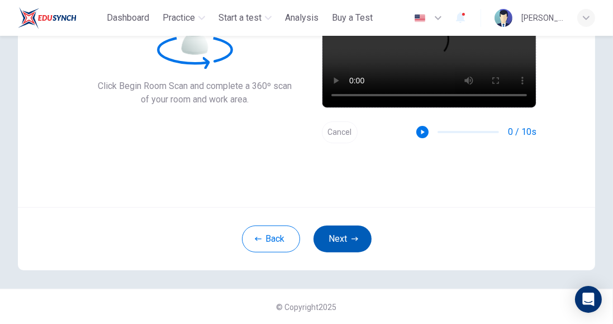 The image size is (613, 324). What do you see at coordinates (240, 18) in the screenshot?
I see `span: Start a test` at bounding box center [240, 18].